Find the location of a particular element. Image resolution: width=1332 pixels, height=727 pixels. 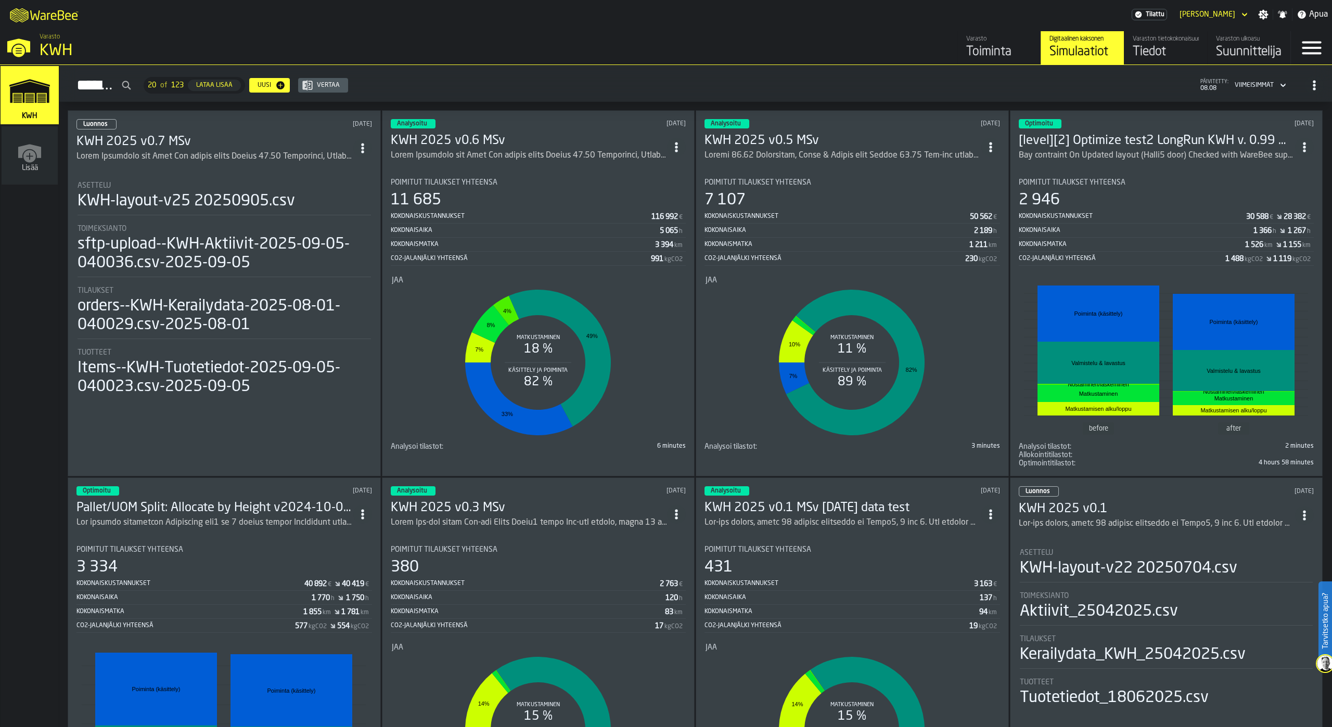

div: Pallet/UOM Split: Allocate by Height v2024-10-09 MN KWH v0.91 is located at coordinates (215, 508).